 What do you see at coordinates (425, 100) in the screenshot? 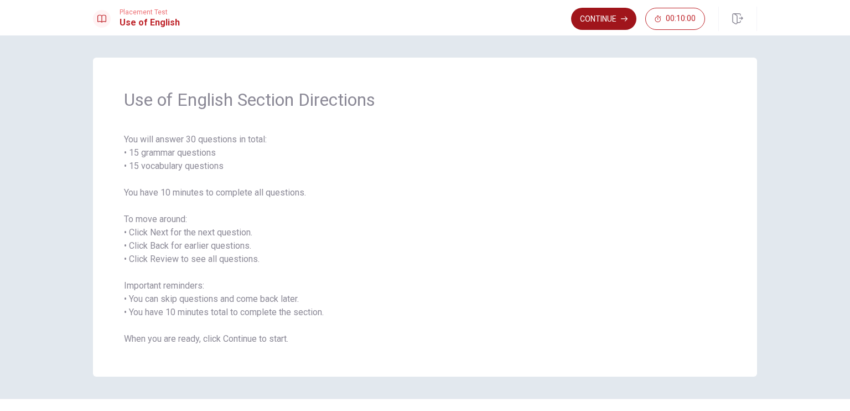
I see `span: Use of English Section Directions` at bounding box center [425, 100].